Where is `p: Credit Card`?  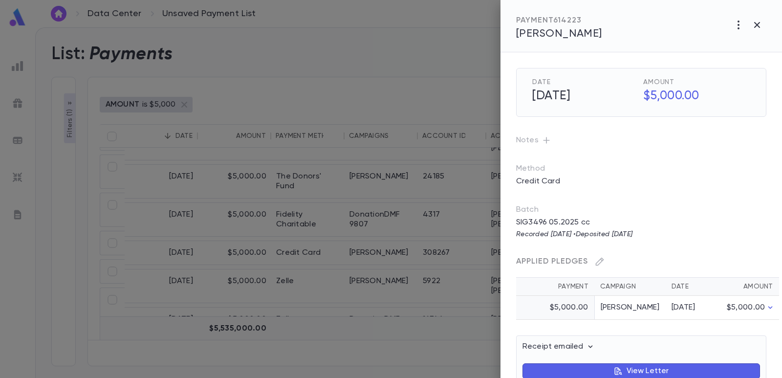 p: Credit Card is located at coordinates (538, 181).